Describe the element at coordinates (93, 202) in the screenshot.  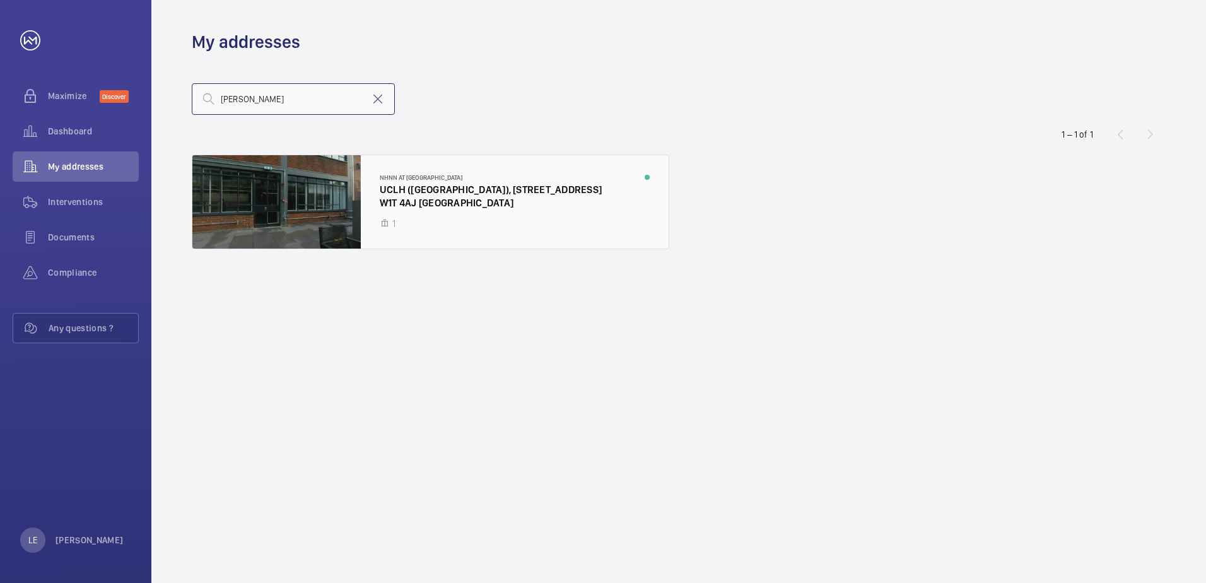
I see `span: Interventions` at that location.